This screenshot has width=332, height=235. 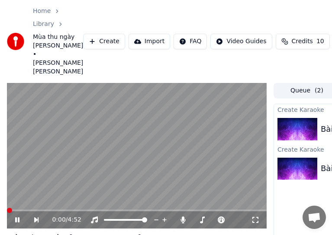 What do you see at coordinates (74, 220) in the screenshot?
I see `span: 4:52` at bounding box center [74, 220].